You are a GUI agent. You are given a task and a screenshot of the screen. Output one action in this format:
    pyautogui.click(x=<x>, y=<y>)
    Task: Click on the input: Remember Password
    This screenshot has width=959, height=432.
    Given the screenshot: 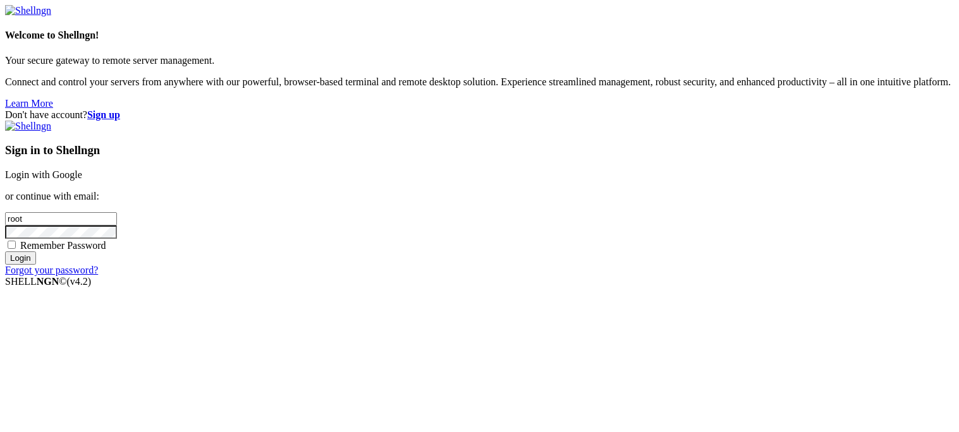 What is the action you would take?
    pyautogui.click(x=11, y=245)
    